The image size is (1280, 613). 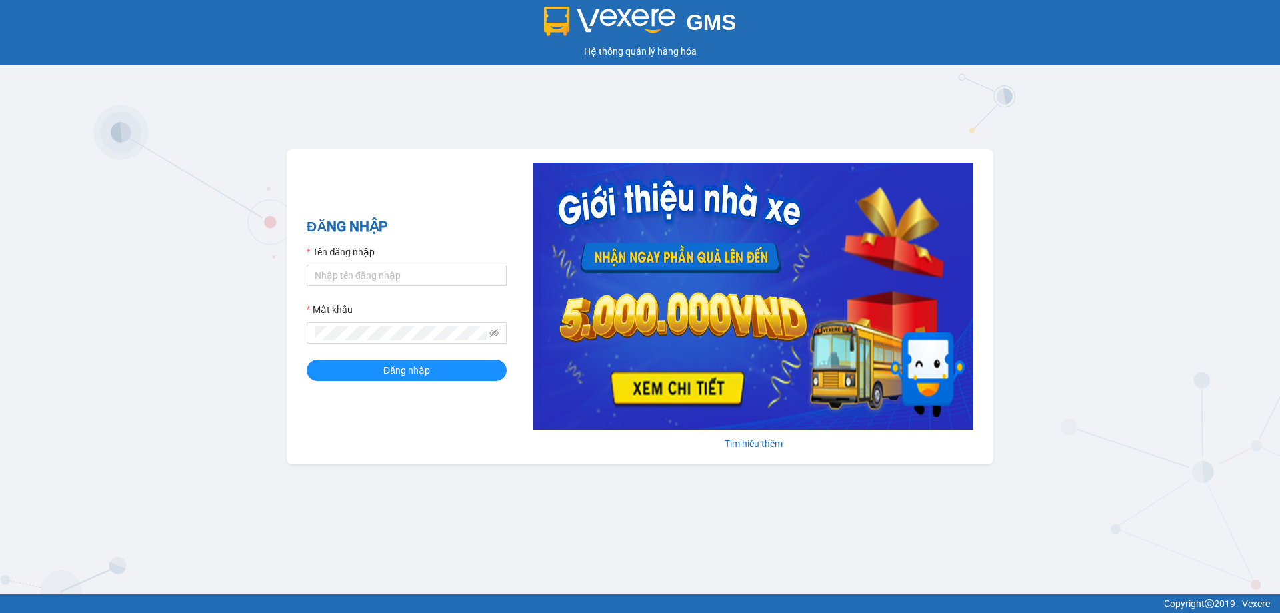 I want to click on div: Copyright 2019 - Vexere, so click(x=640, y=603).